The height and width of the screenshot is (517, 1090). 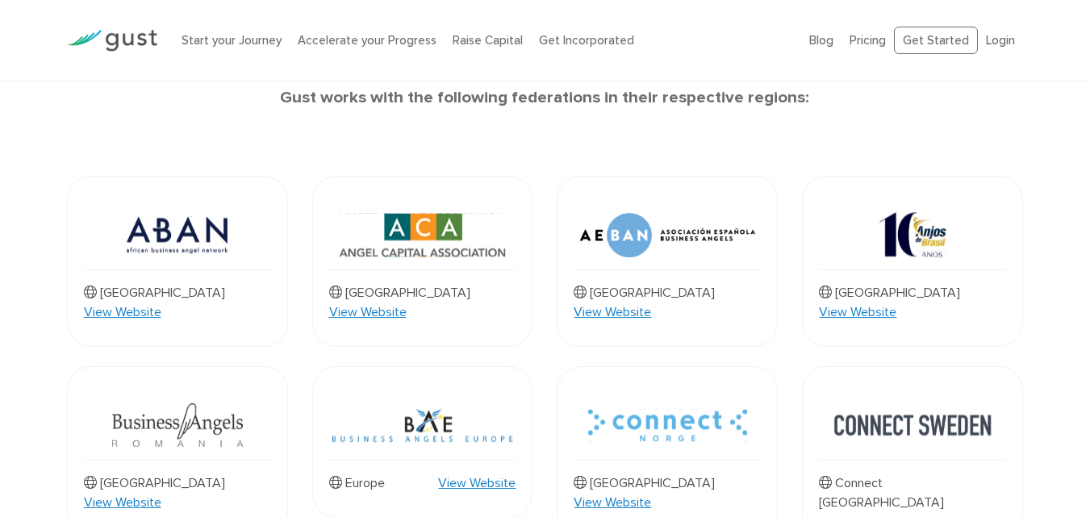 I want to click on img: Aca, so click(x=422, y=235).